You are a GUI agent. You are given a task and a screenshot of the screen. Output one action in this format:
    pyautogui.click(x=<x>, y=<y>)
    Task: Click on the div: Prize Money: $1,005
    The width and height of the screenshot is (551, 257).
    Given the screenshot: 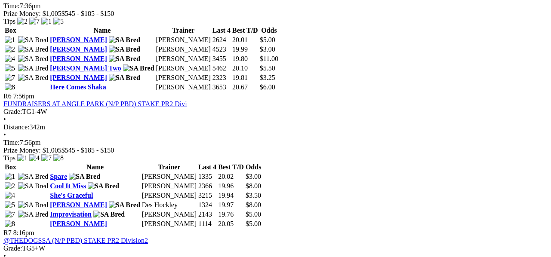 What is the action you would take?
    pyautogui.click(x=276, y=151)
    